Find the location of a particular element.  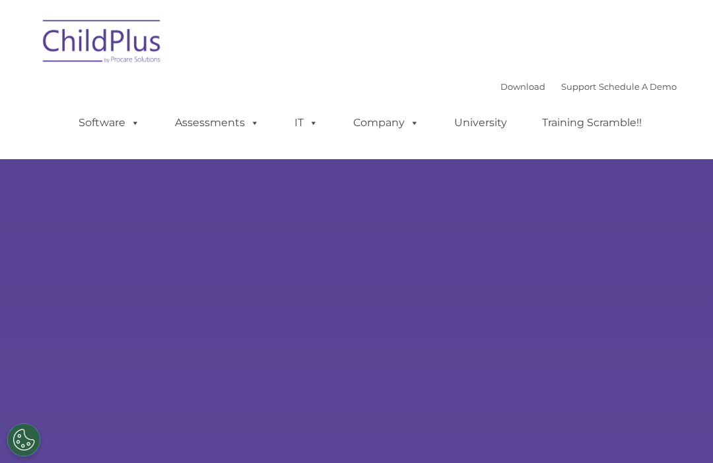

a: IT is located at coordinates (306, 123).